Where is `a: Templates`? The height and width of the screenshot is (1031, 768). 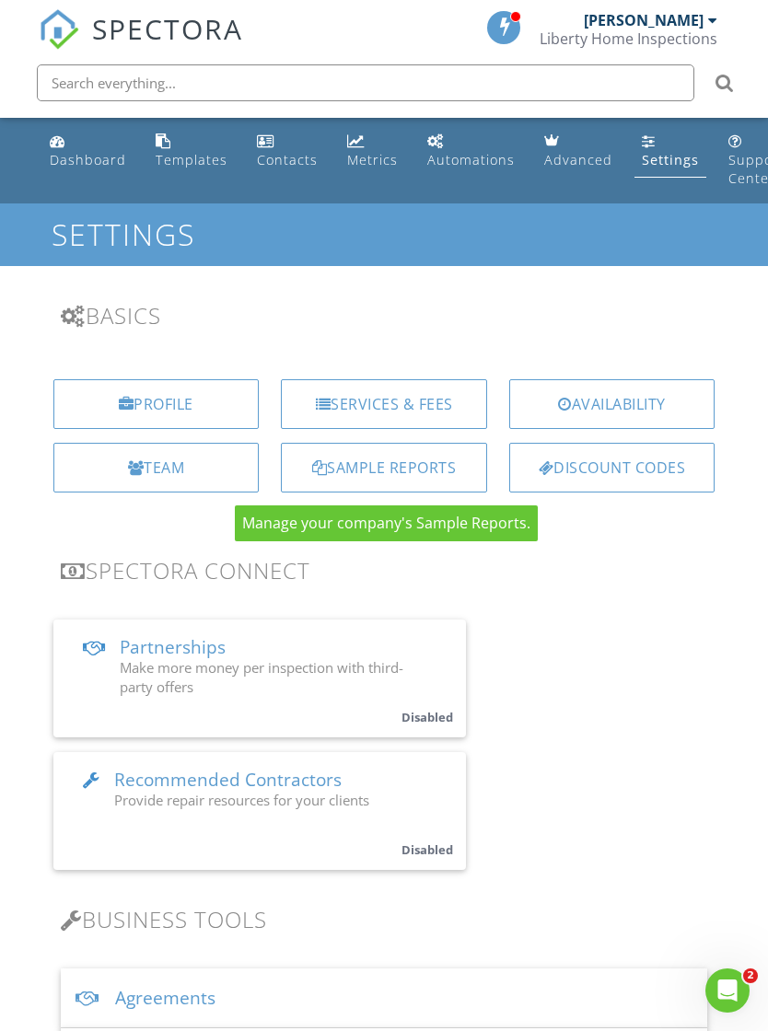
a: Templates is located at coordinates (192, 151).